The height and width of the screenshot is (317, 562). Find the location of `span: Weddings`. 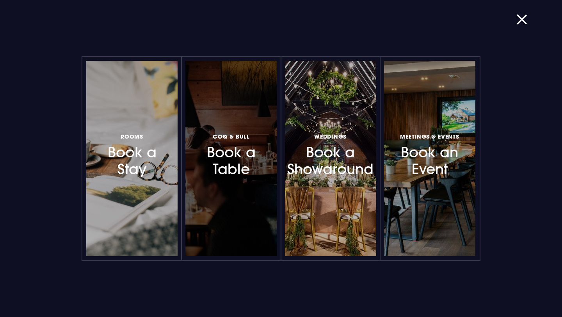

span: Weddings is located at coordinates (330, 136).